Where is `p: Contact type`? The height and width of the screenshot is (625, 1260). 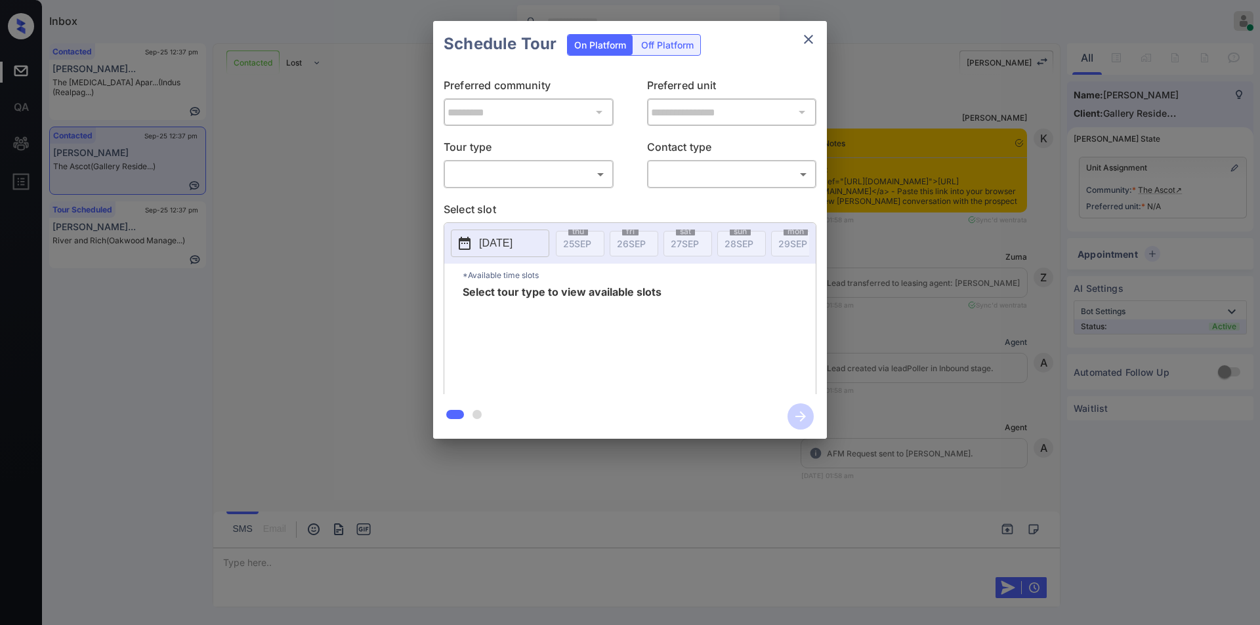 p: Contact type is located at coordinates (732, 150).